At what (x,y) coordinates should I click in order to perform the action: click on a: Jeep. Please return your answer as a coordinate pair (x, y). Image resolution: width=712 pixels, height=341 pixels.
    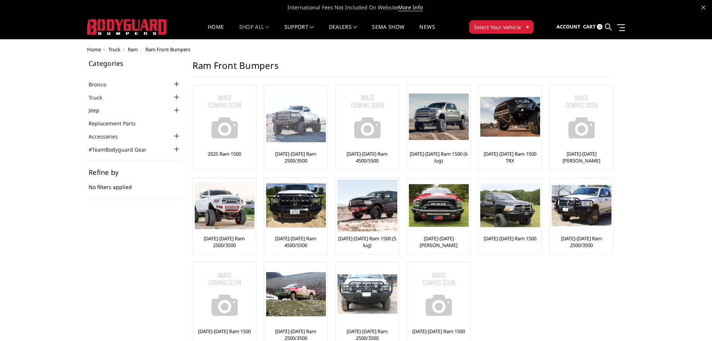
    Looking at the image, I should click on (99, 110).